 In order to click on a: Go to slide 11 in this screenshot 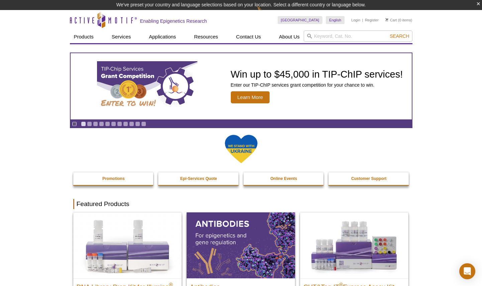, I will do `click(144, 124)`.